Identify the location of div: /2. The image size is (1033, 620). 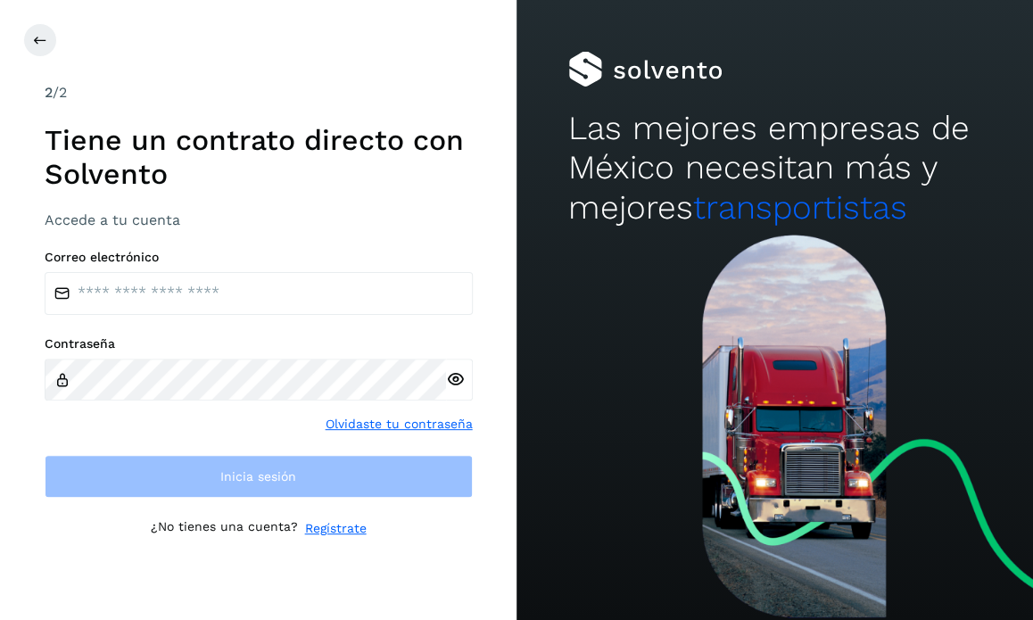
(259, 93).